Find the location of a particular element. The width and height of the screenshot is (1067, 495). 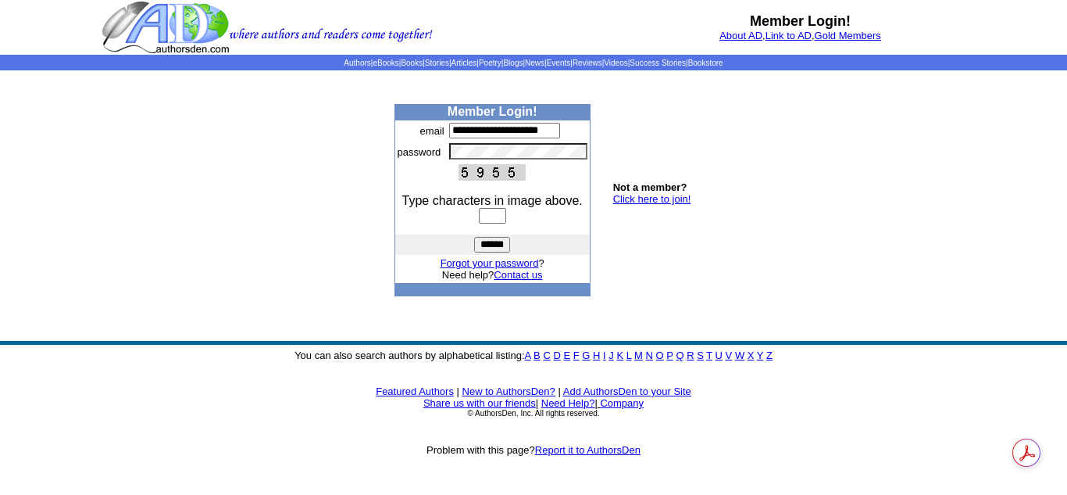

a: J is located at coordinates (611, 355).